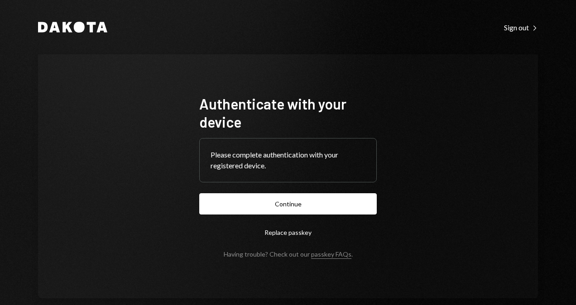  I want to click on div: Having trouble? Check out our ., so click(288, 254).